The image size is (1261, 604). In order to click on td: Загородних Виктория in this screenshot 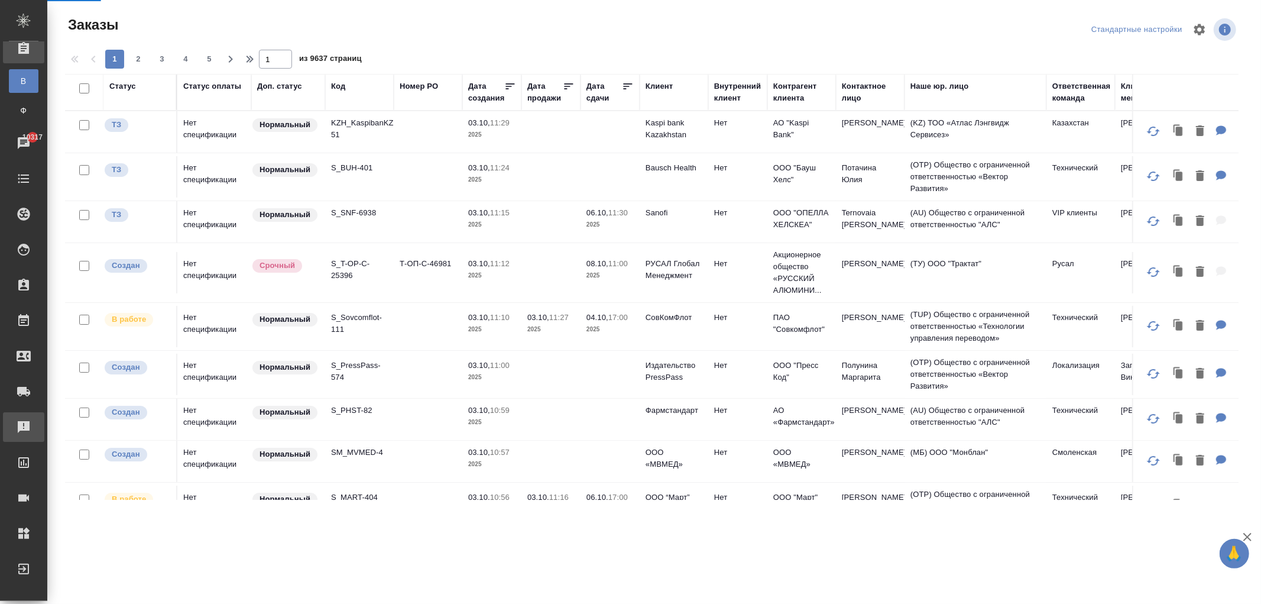, I will do `click(1149, 374)`.